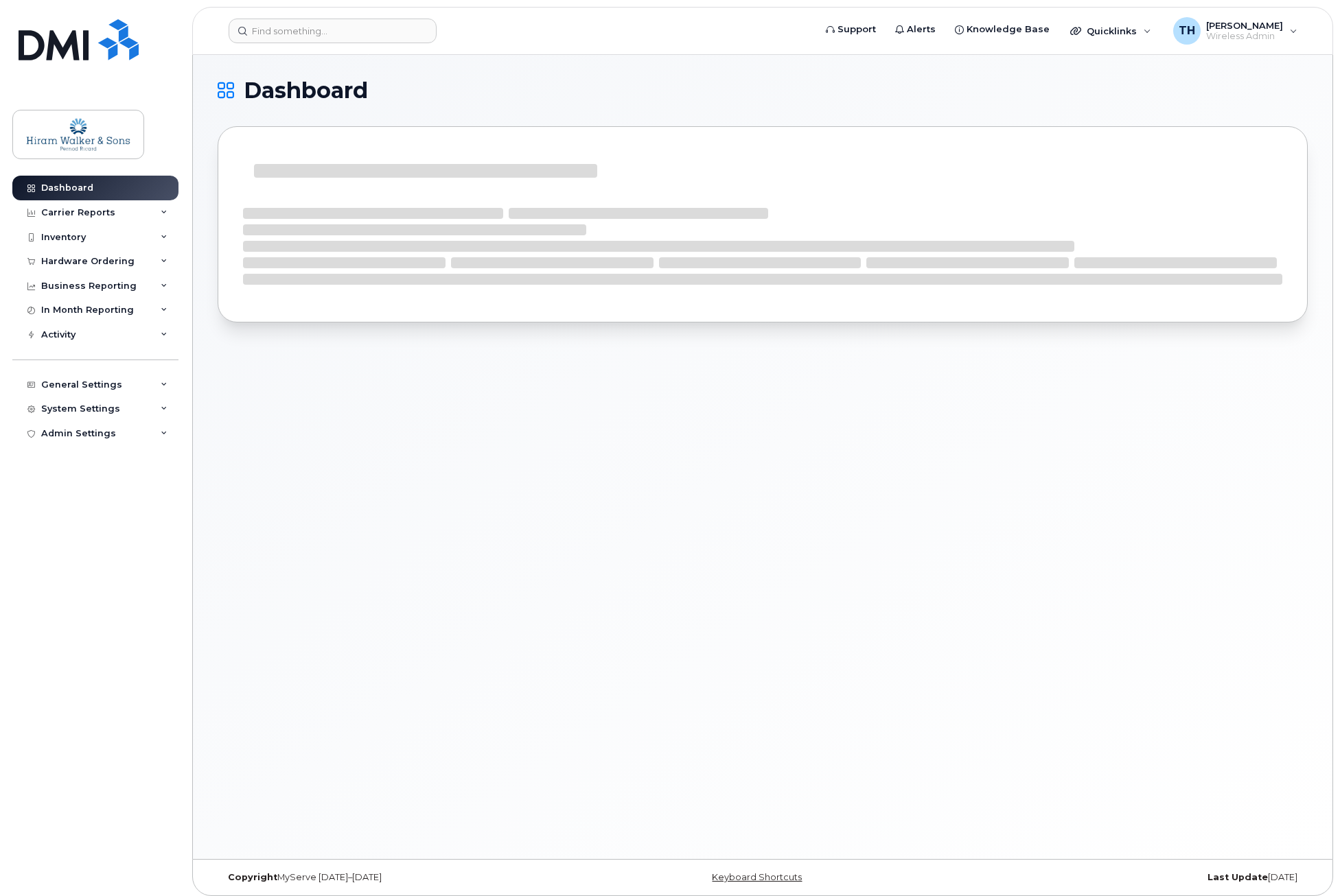  Describe the element at coordinates (253, 877) in the screenshot. I see `strong: Copyright` at that location.